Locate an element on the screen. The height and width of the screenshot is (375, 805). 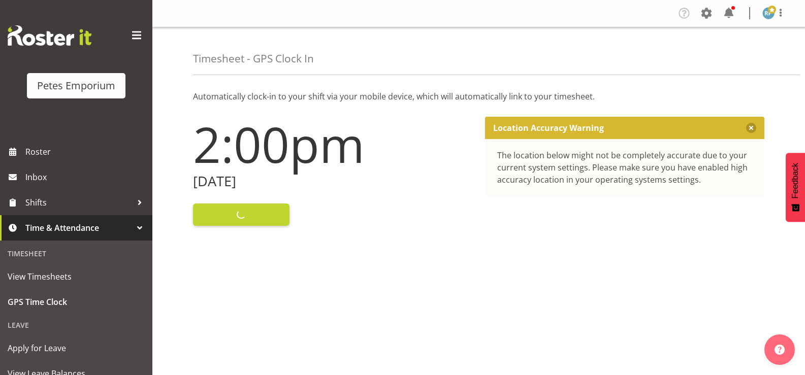
button: Feedback - Show survey is located at coordinates (796, 187).